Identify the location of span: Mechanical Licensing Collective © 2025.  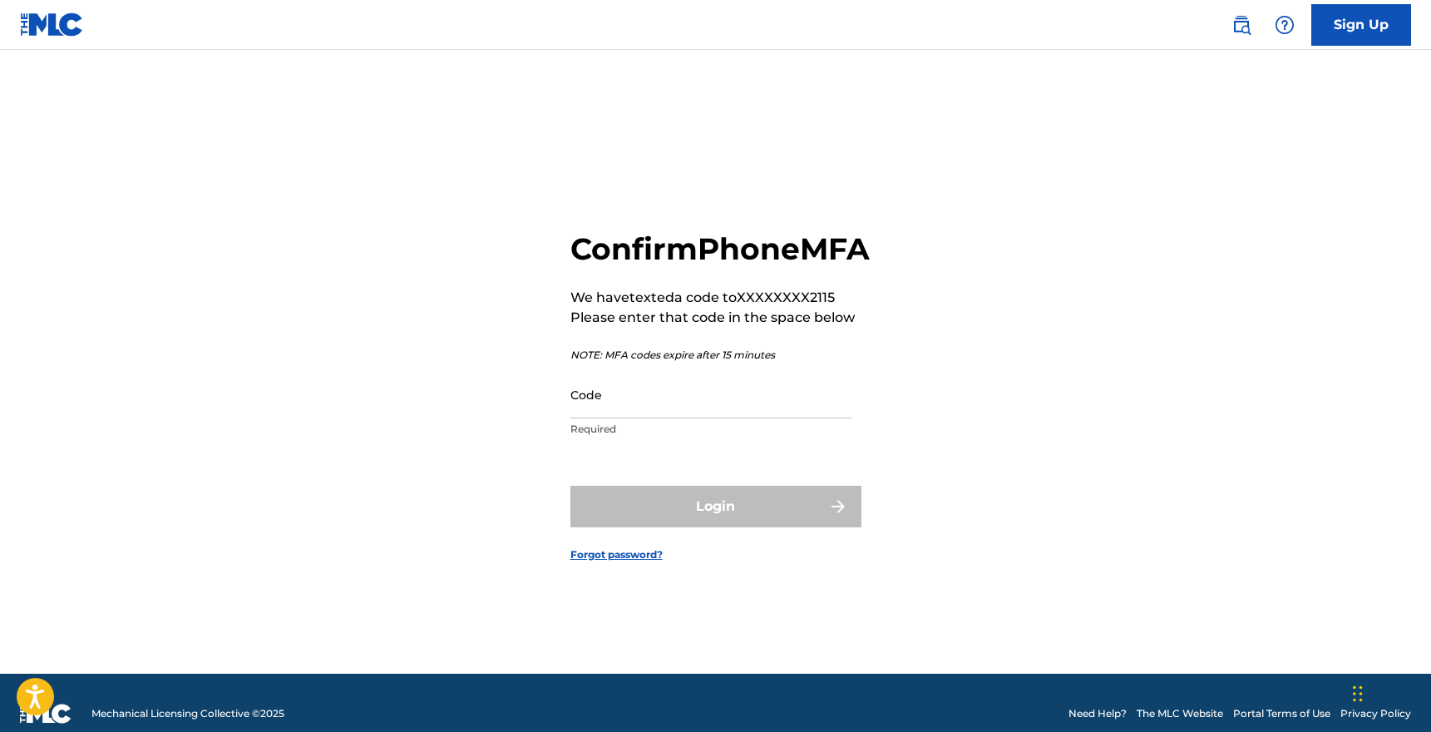
(188, 714).